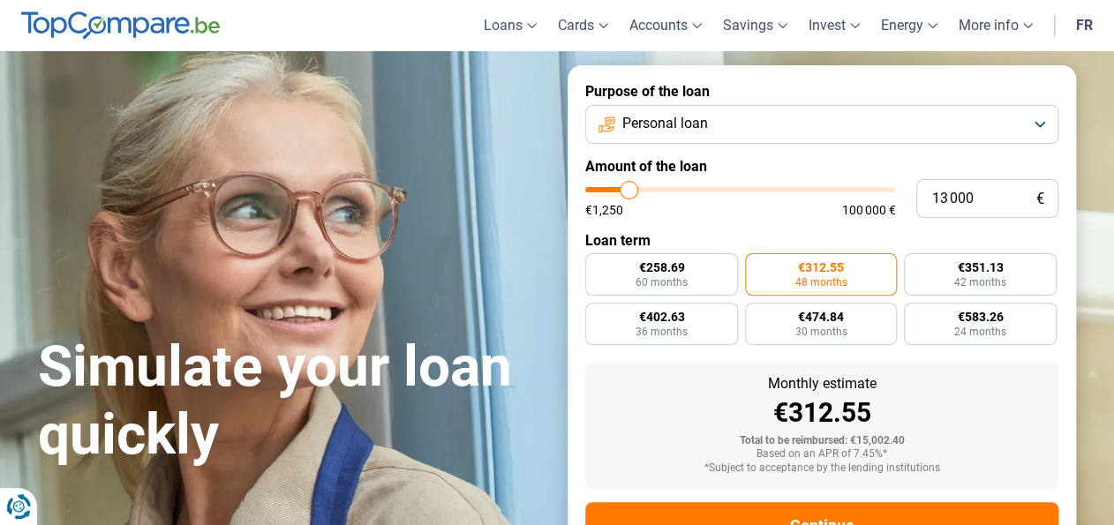  What do you see at coordinates (661, 267) in the screenshot?
I see `span: €258.69` at bounding box center [661, 267].